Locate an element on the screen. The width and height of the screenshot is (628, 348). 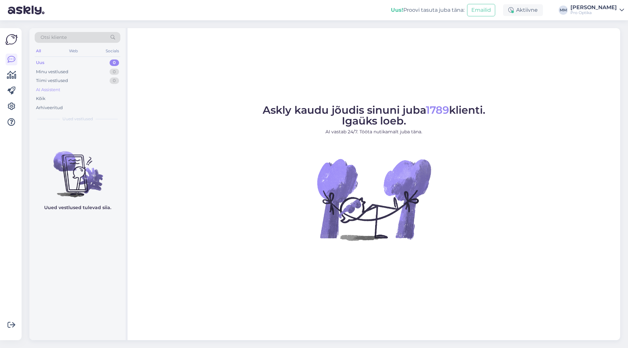
div: All is located at coordinates (38, 51).